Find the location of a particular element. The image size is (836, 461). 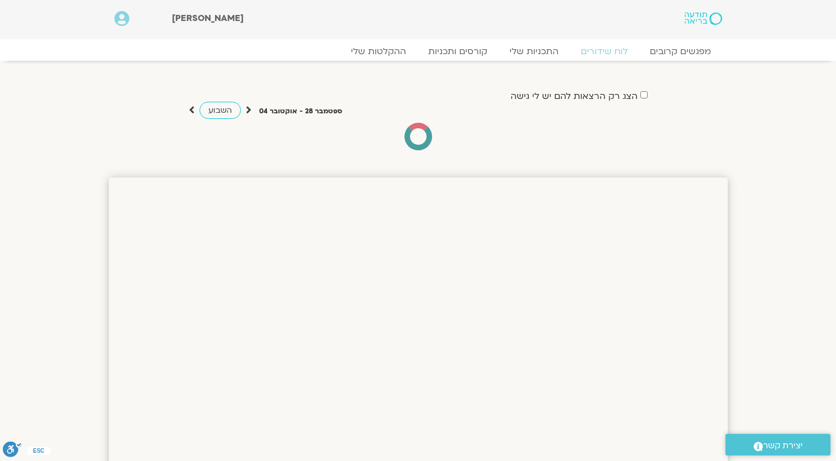

span: השבוע is located at coordinates (220, 110).